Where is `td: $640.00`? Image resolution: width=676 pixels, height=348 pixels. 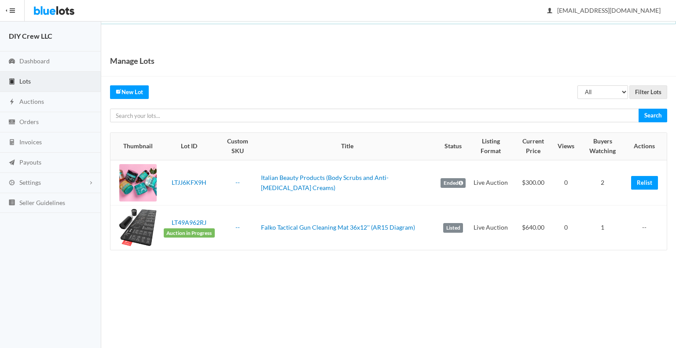 td: $640.00 is located at coordinates (533, 228).